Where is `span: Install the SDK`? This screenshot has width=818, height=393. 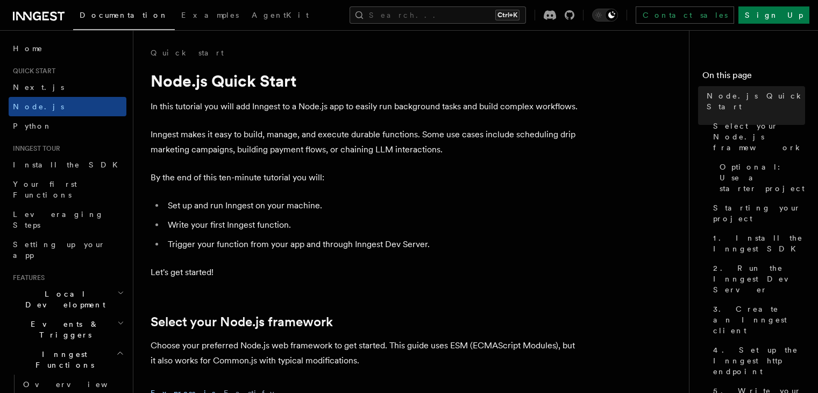
span: Install the SDK is located at coordinates (68, 165).